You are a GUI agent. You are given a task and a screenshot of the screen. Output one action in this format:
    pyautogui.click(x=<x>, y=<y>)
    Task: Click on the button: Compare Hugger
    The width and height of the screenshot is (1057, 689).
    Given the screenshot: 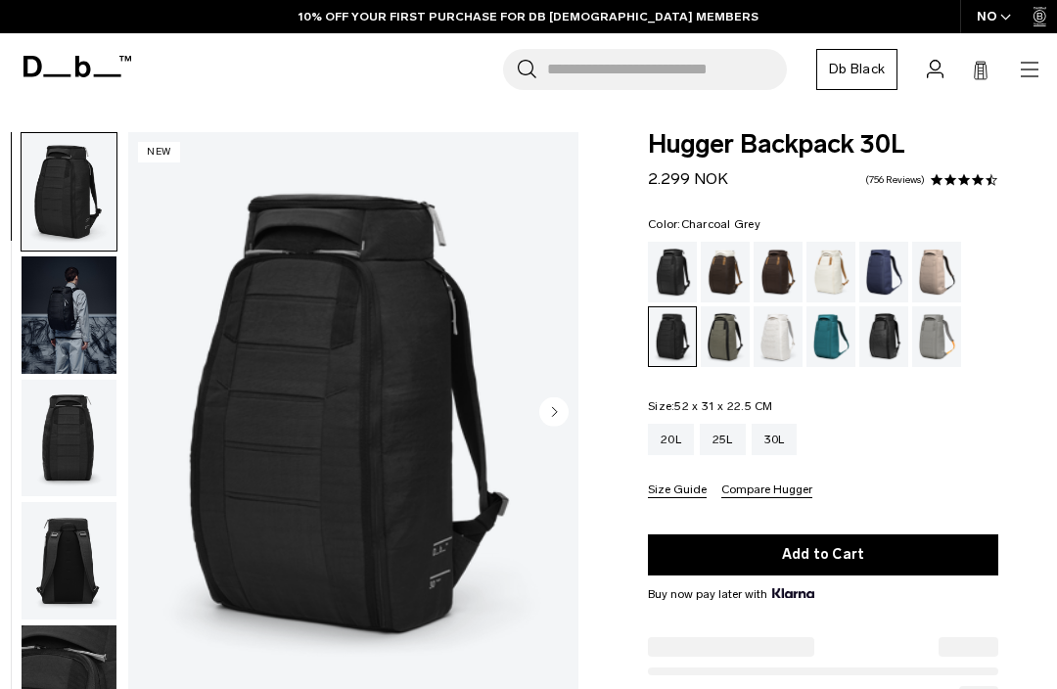 What is the action you would take?
    pyautogui.click(x=767, y=490)
    